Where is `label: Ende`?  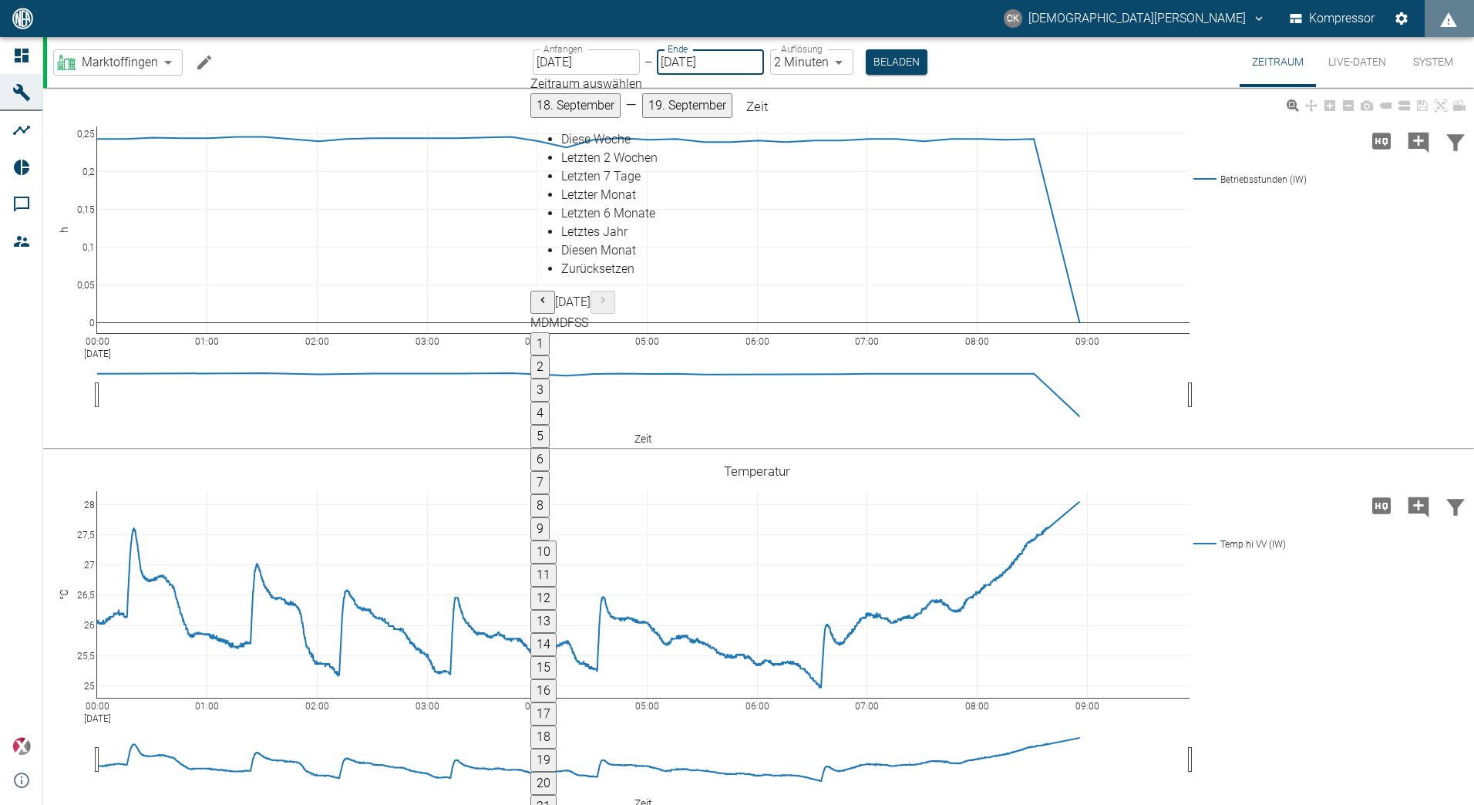
label: Ende is located at coordinates (678, 49).